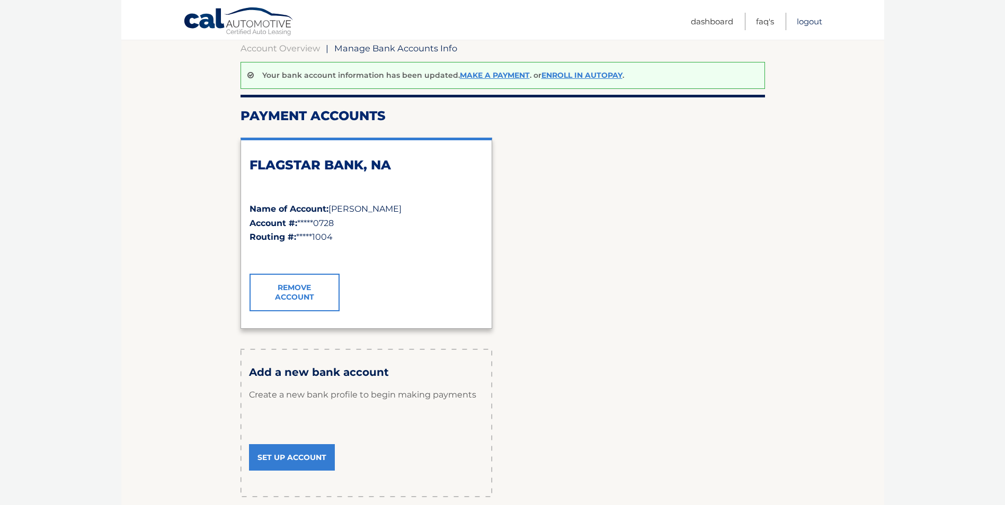 This screenshot has height=505, width=1005. Describe the element at coordinates (239, 22) in the screenshot. I see `a: Cal Automotive` at that location.